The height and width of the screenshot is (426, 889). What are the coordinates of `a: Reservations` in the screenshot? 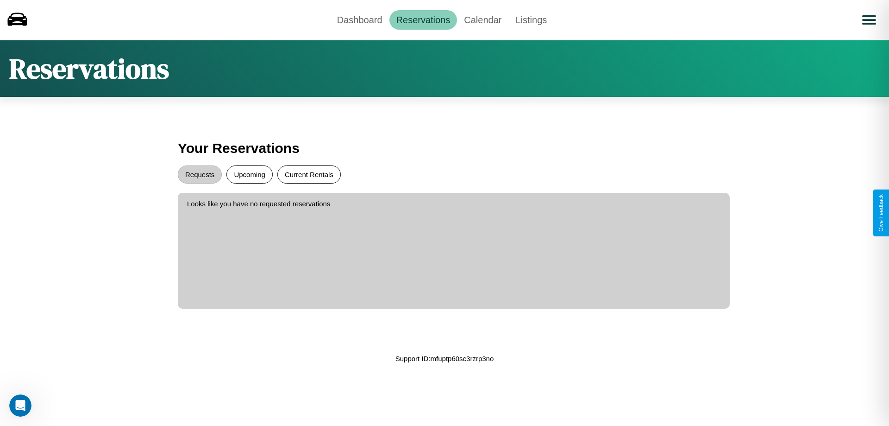 It's located at (423, 20).